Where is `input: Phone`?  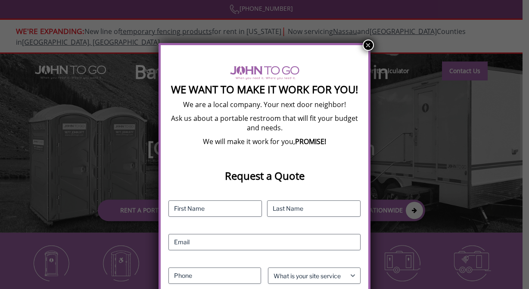 input: Phone is located at coordinates (214, 276).